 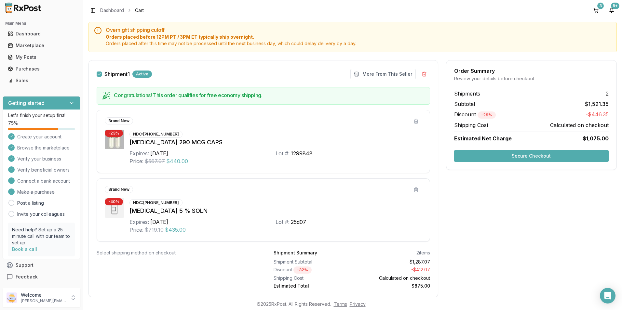 I want to click on div: Shipping Cost, so click(x=311, y=278).